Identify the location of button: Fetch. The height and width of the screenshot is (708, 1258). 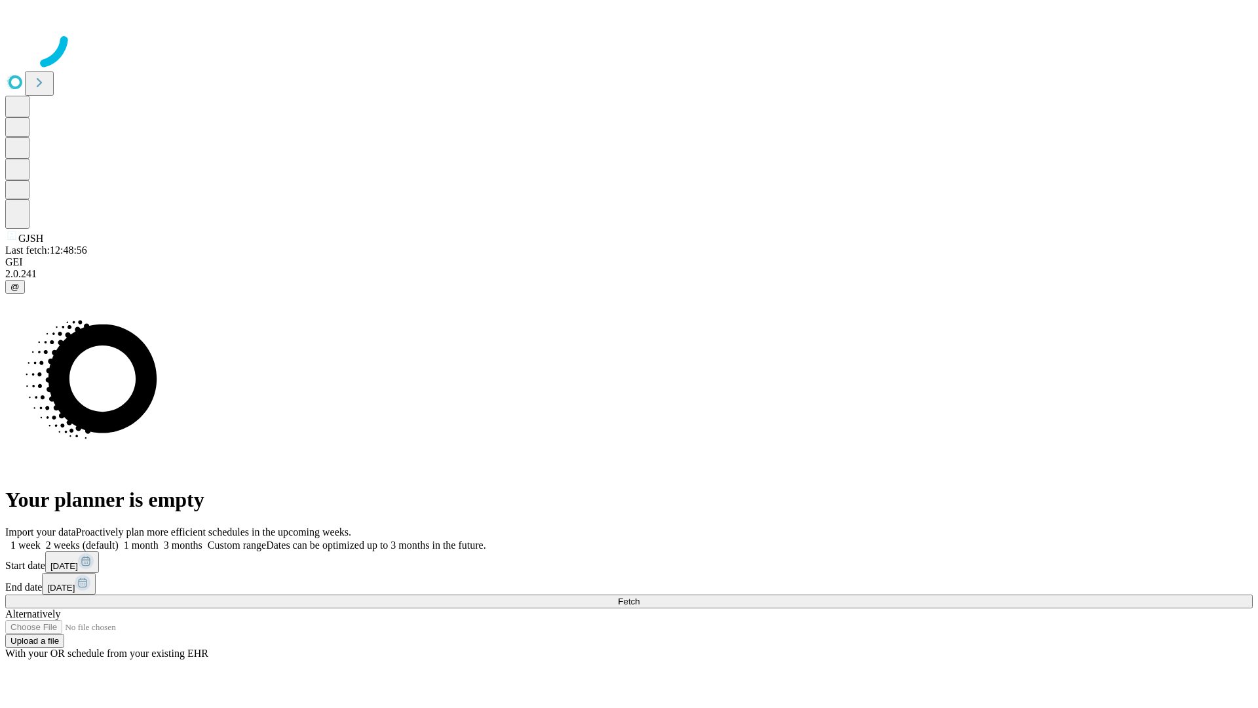
(629, 601).